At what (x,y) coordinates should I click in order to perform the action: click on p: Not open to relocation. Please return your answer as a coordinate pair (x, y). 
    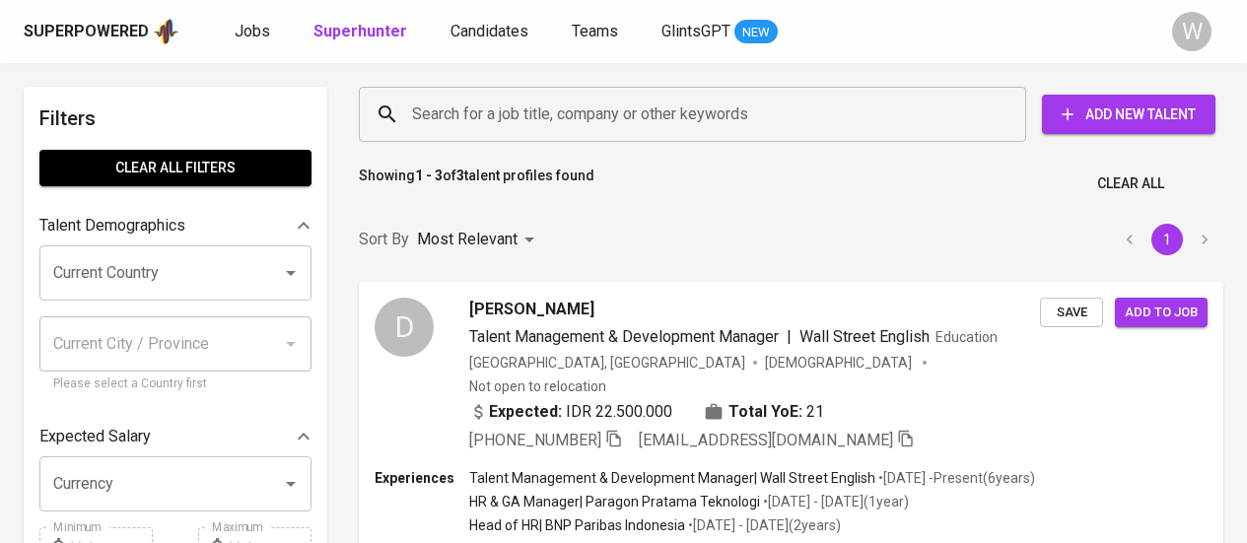
    Looking at the image, I should click on (537, 387).